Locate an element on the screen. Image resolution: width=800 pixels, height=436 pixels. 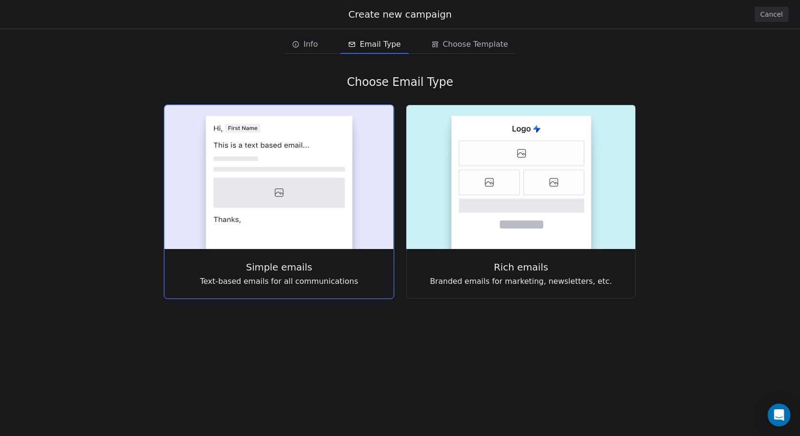
span: Email Type is located at coordinates (380, 44).